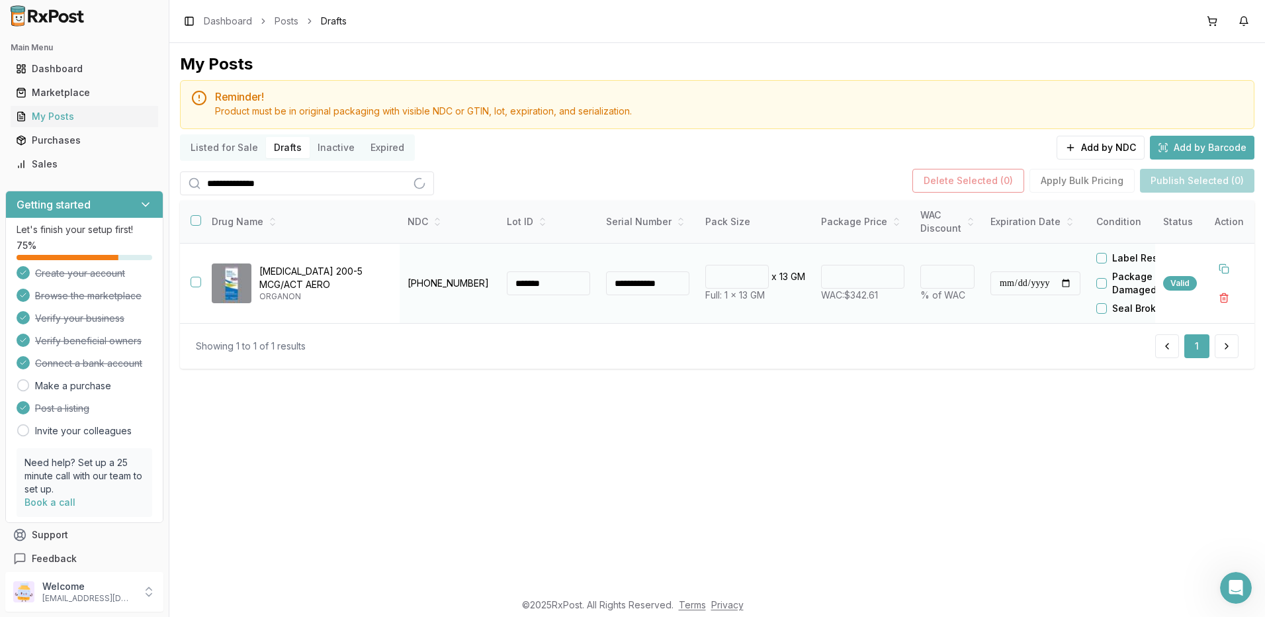  What do you see at coordinates (324, 296) in the screenshot?
I see `p: ORGANON` at bounding box center [324, 296].